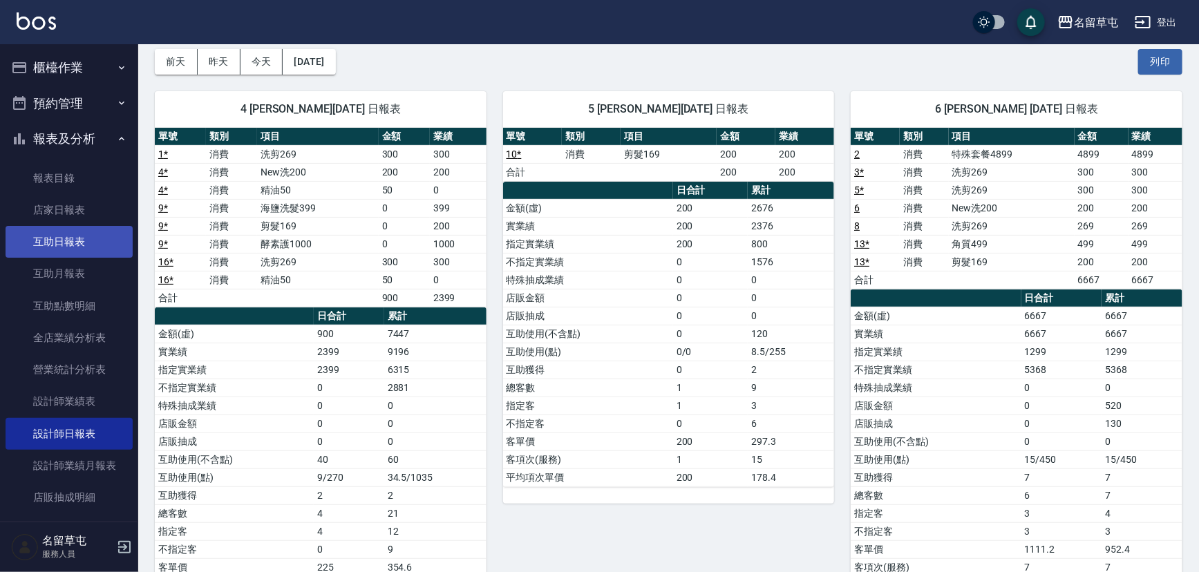 This screenshot has height=572, width=1199. I want to click on td: 6315, so click(436, 370).